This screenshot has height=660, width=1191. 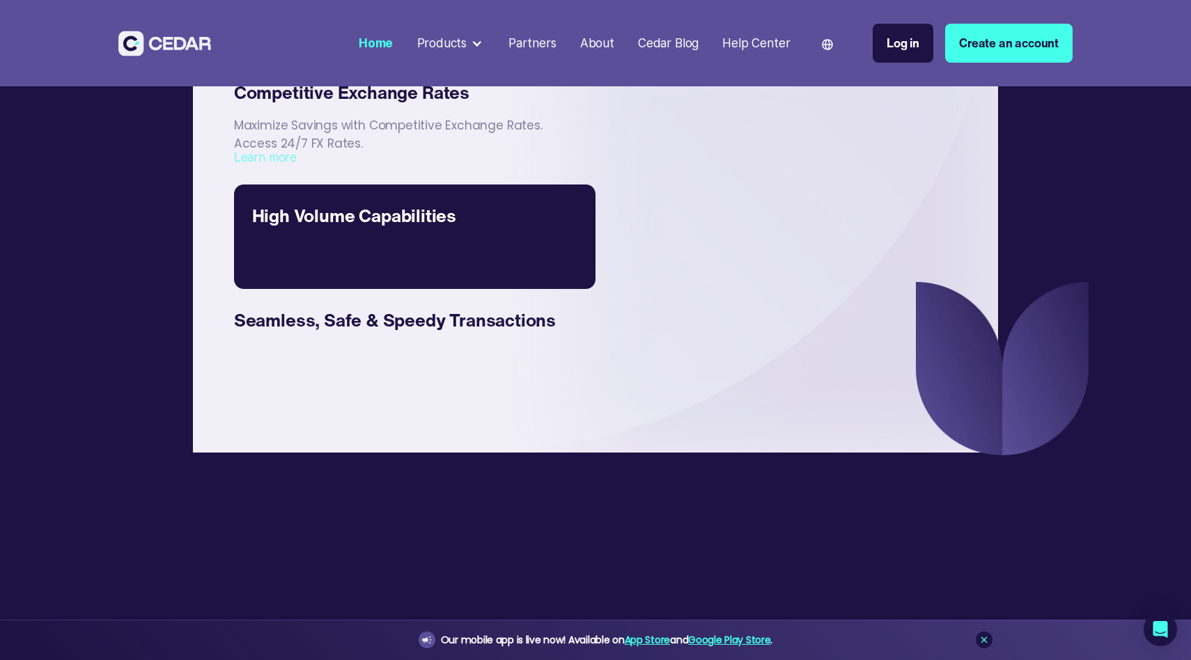 What do you see at coordinates (729, 640) in the screenshot?
I see `span: Google Play Store` at bounding box center [729, 640].